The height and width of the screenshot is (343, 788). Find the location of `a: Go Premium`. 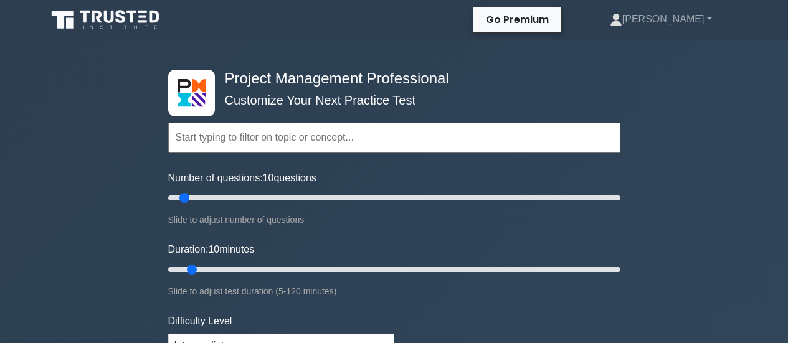

a: Go Premium is located at coordinates (517, 19).